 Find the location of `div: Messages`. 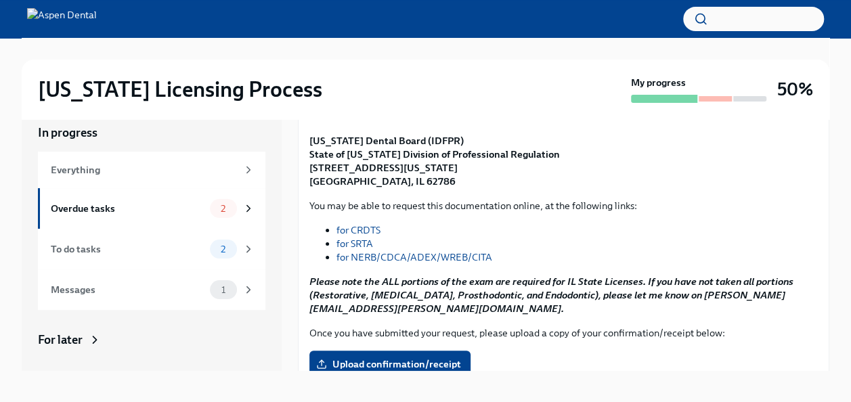

div: Messages is located at coordinates (127, 290).